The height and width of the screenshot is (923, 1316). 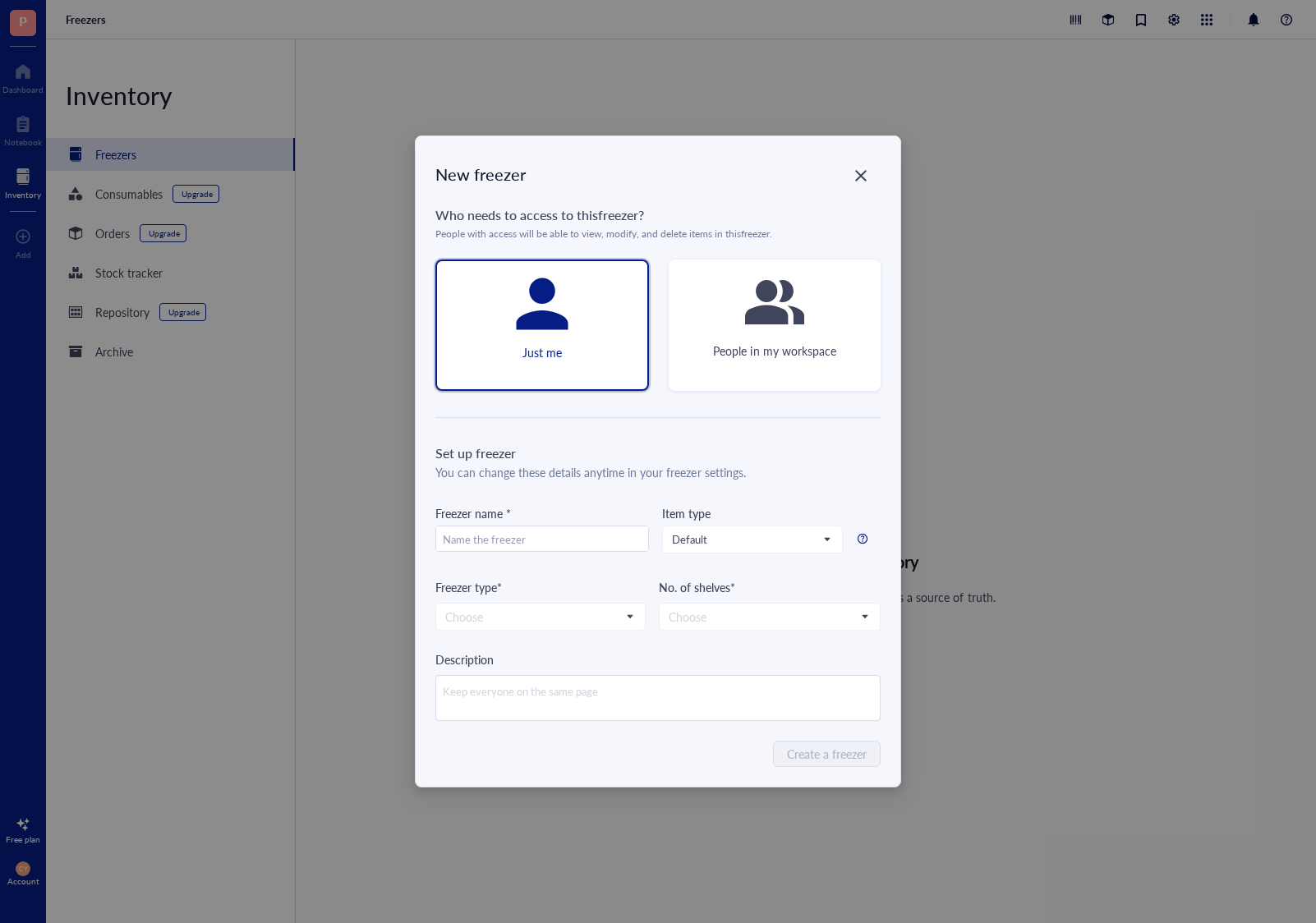 What do you see at coordinates (542, 540) in the screenshot?
I see `input: Name the freezer` at bounding box center [542, 540].